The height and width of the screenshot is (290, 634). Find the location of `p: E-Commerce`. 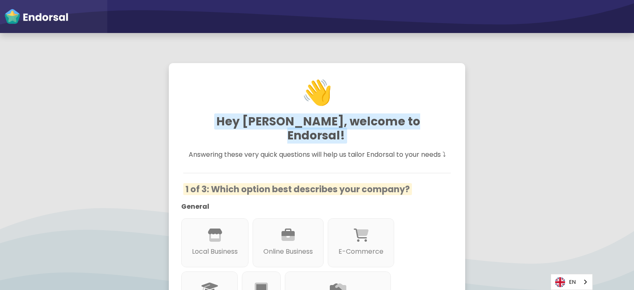

p: E-Commerce is located at coordinates (361, 252).